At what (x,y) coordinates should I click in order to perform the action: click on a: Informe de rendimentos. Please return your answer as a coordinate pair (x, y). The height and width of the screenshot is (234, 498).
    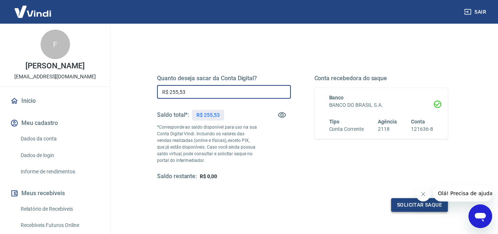
    Looking at the image, I should click on (59, 171).